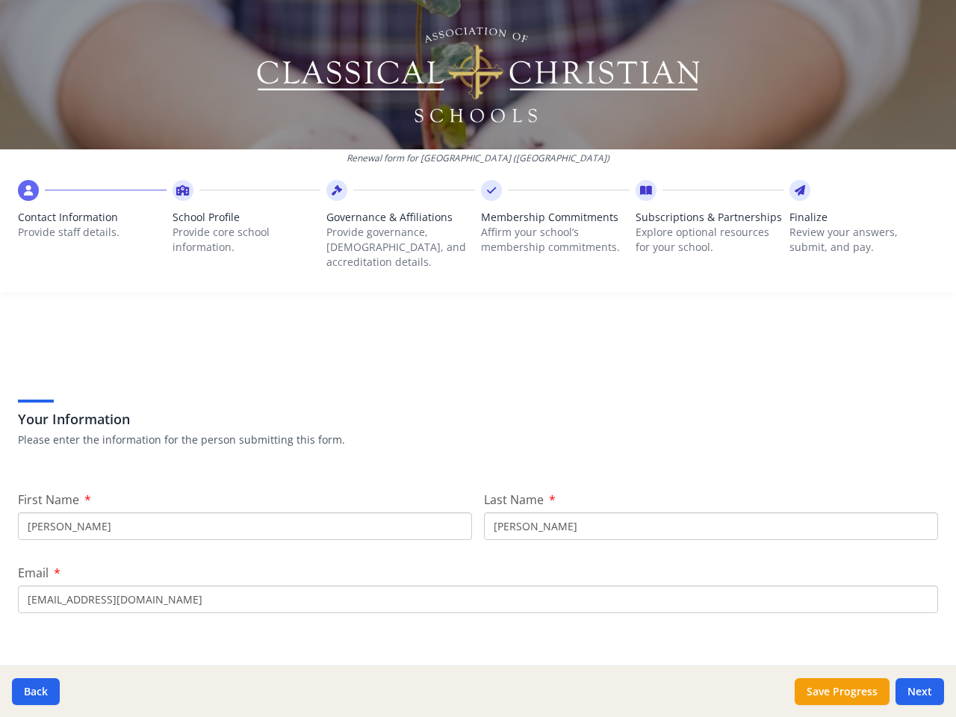  I want to click on img: Logo, so click(478, 75).